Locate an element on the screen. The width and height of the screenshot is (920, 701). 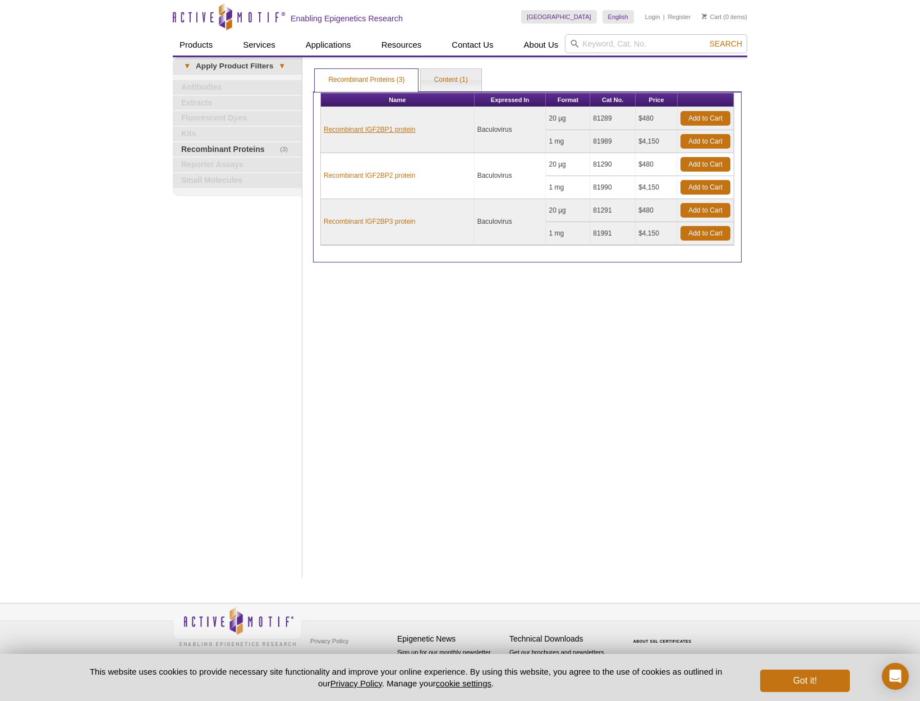
a: Register is located at coordinates (678, 17).